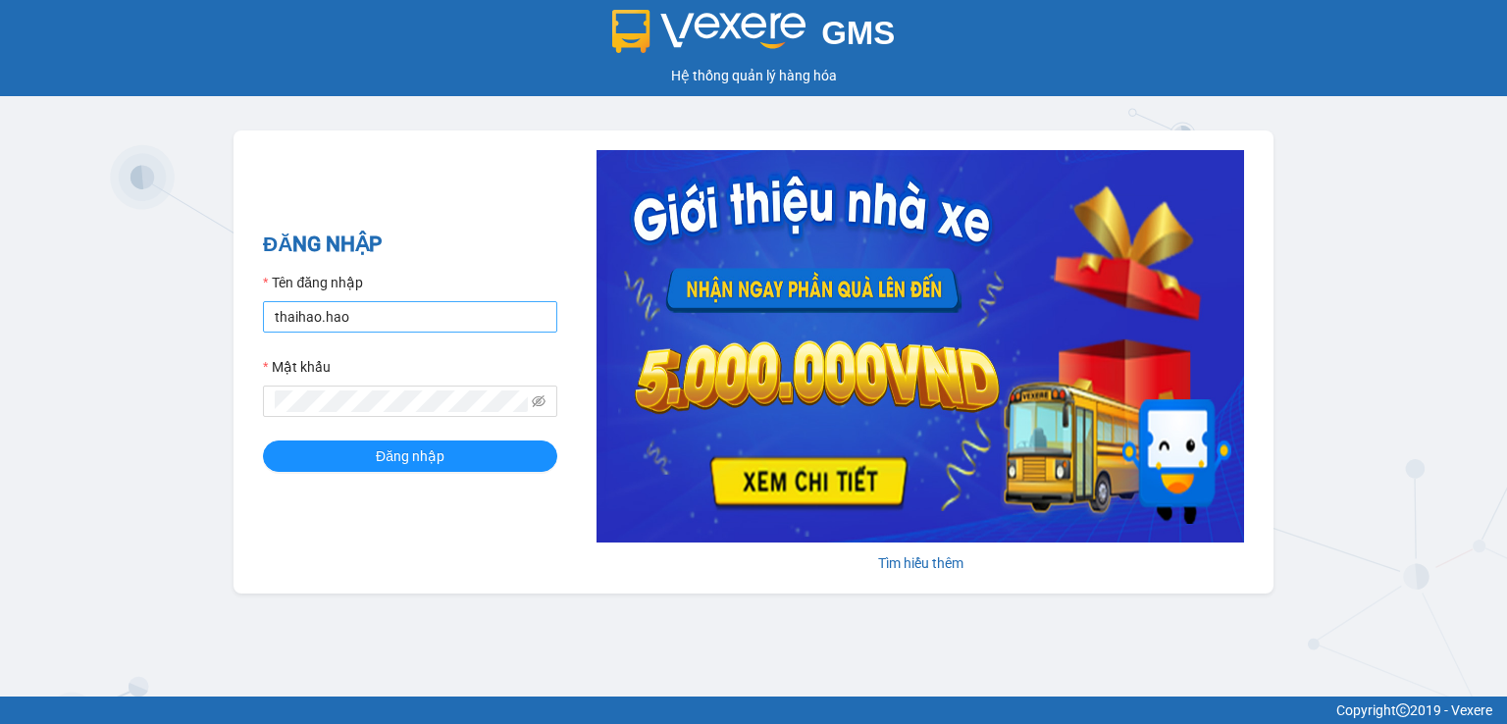 The image size is (1507, 724). What do you see at coordinates (410, 456) in the screenshot?
I see `span: Đăng nhập` at bounding box center [410, 456].